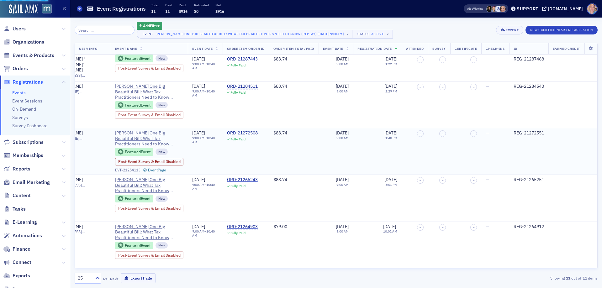 The width and height of the screenshot is (602, 288). What do you see at coordinates (201, 5) in the screenshot?
I see `p: Refunded` at bounding box center [201, 5].